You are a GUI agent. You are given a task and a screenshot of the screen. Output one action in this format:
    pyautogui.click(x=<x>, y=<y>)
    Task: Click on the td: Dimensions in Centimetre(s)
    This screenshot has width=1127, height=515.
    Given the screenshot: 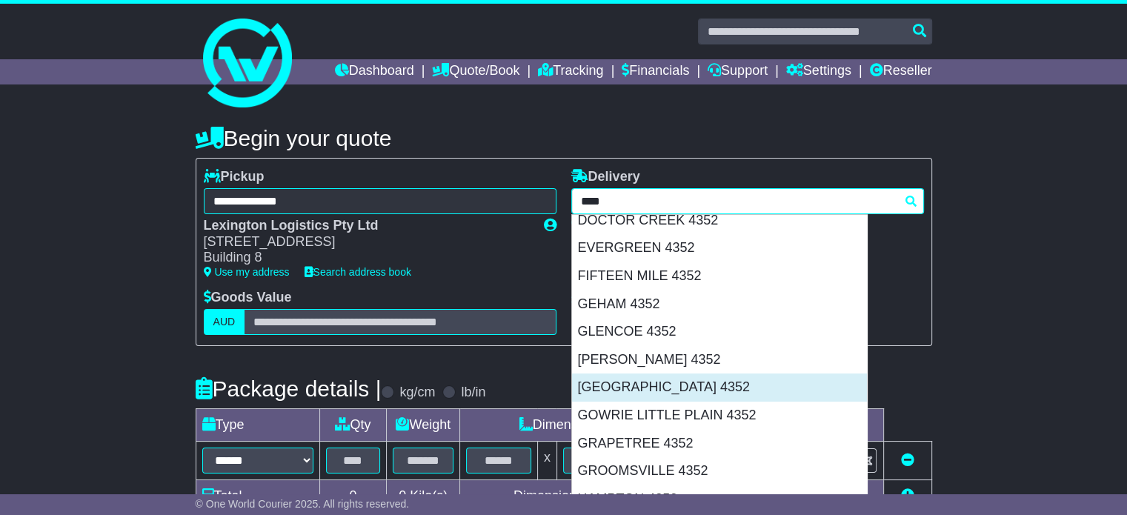 What is the action you would take?
    pyautogui.click(x=596, y=496)
    